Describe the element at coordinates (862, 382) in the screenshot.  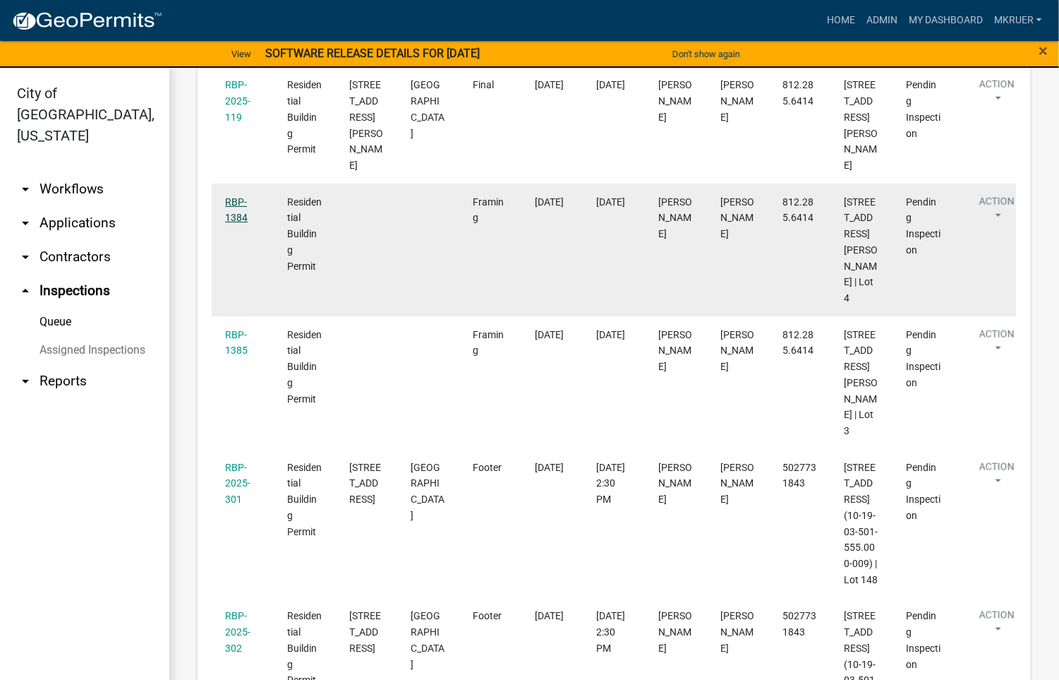
I see `span: 1618 Scott St Jeffersonville IN 47130 | Lot 3` at that location.